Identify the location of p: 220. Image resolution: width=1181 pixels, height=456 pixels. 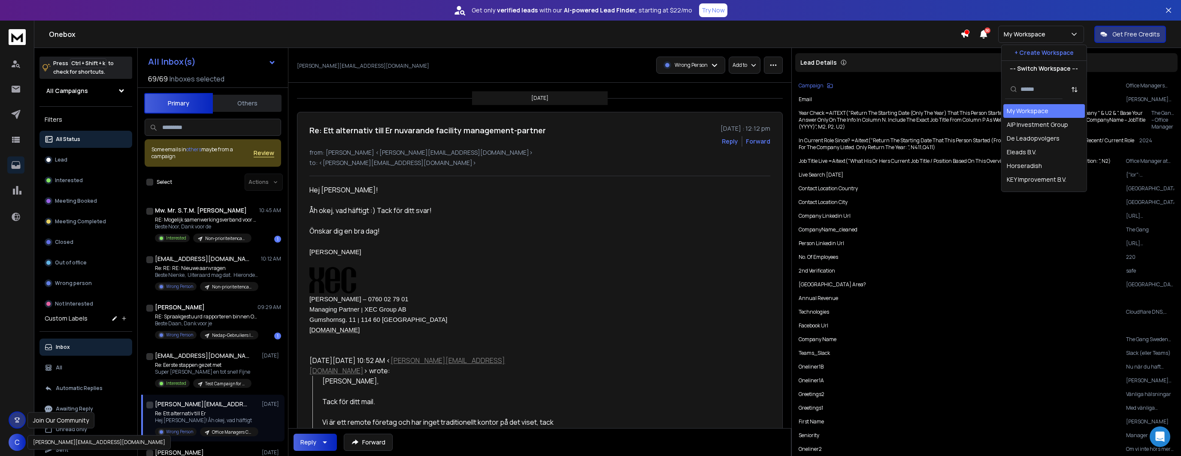
(1150, 257).